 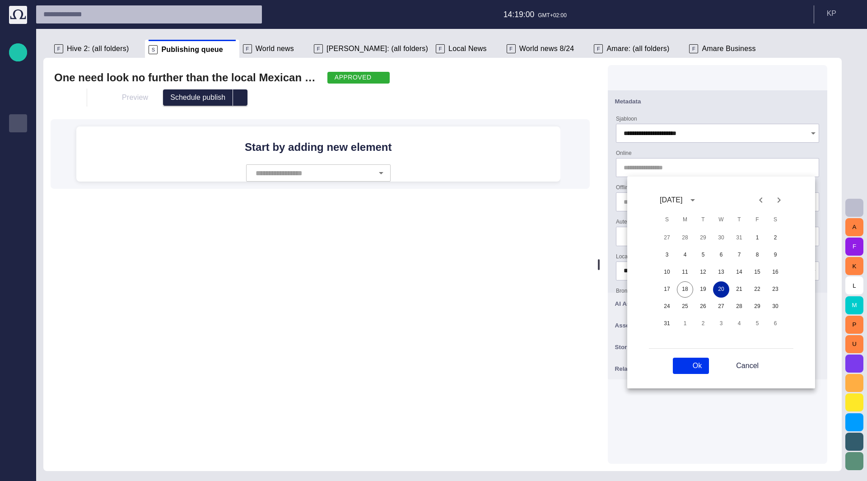 What do you see at coordinates (779, 200) in the screenshot?
I see `button: Next month` at bounding box center [779, 200].